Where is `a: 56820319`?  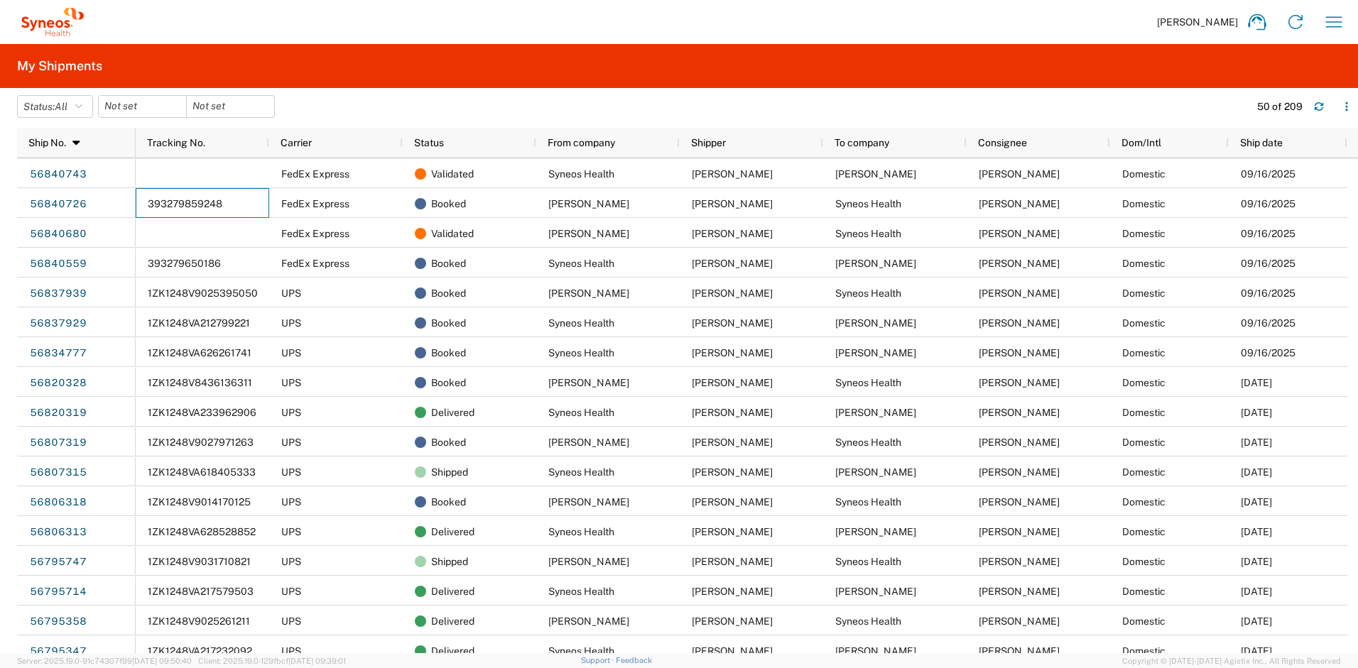 a: 56820319 is located at coordinates (58, 413).